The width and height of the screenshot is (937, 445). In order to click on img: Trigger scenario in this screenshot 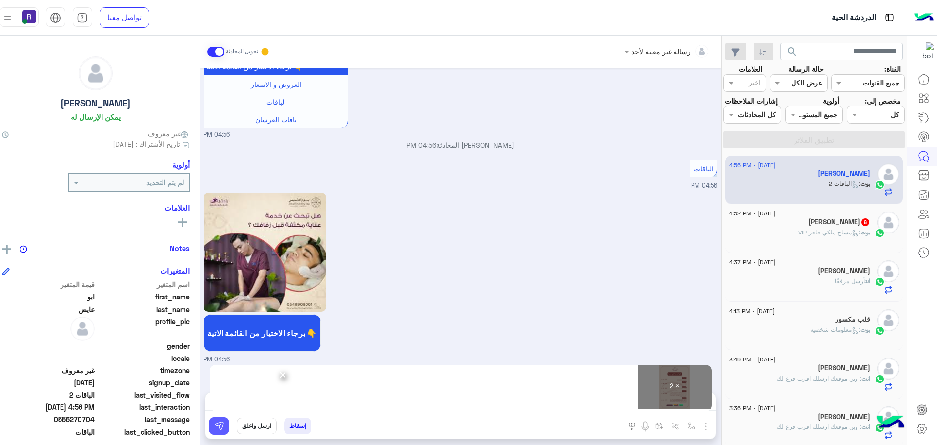, I will do `click(675, 426)`.